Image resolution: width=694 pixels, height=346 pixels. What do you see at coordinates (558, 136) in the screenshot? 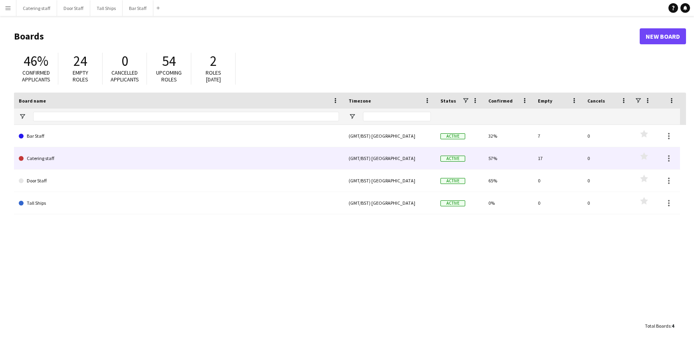
I see `div: 7` at bounding box center [558, 136].